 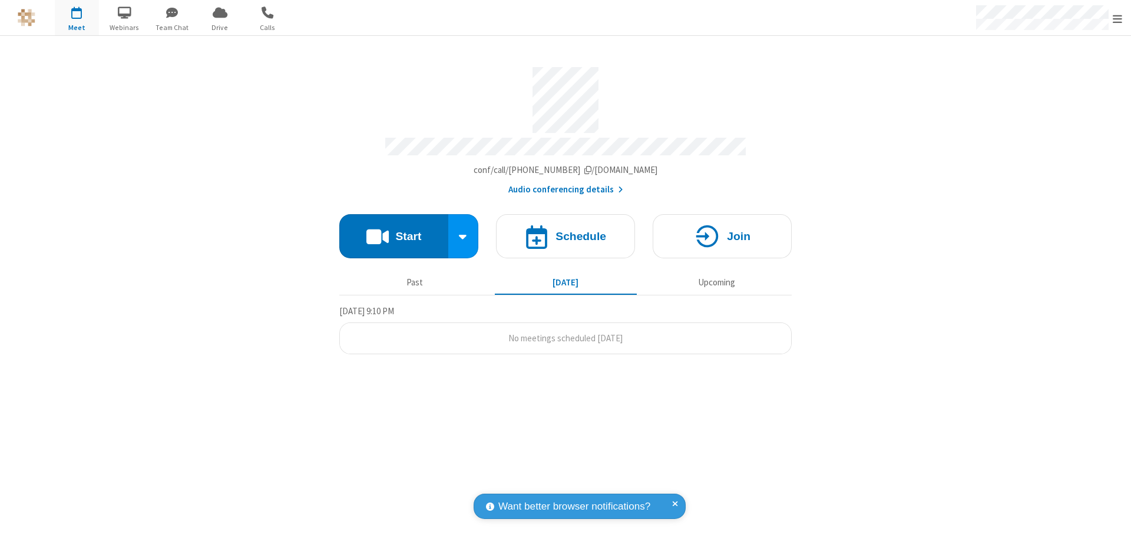 I want to click on button: Upcoming, so click(x=716, y=283).